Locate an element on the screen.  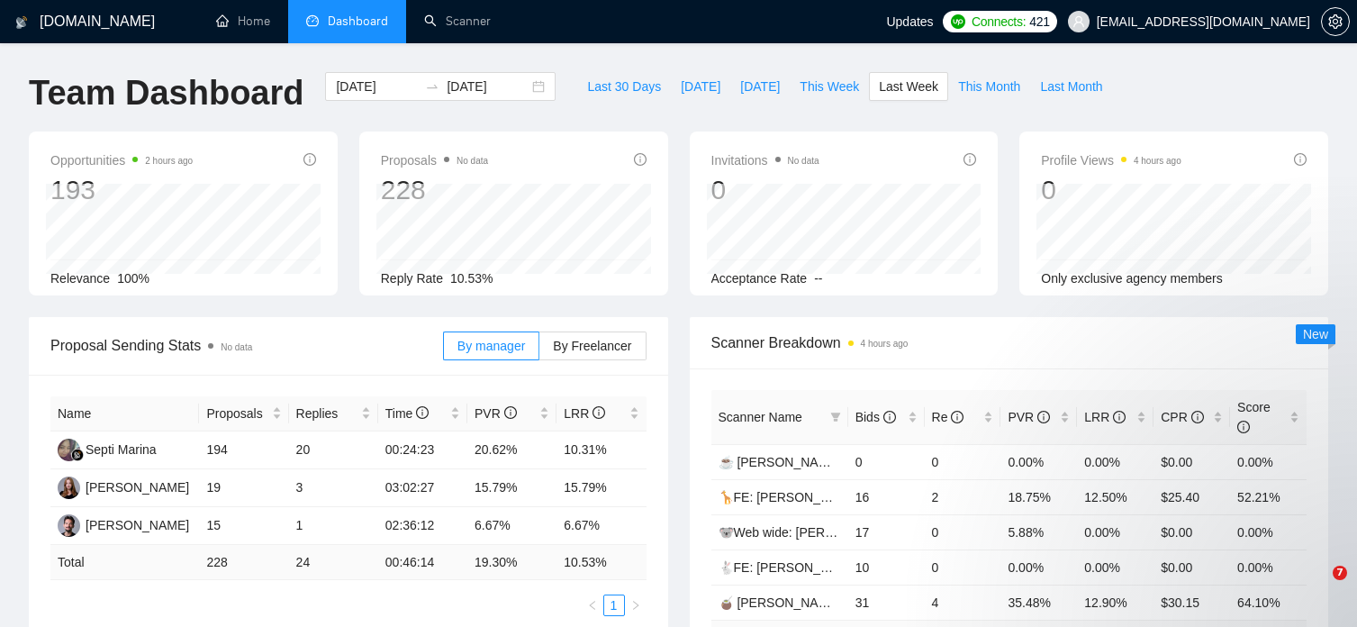
span: Connects: is located at coordinates (999, 22).